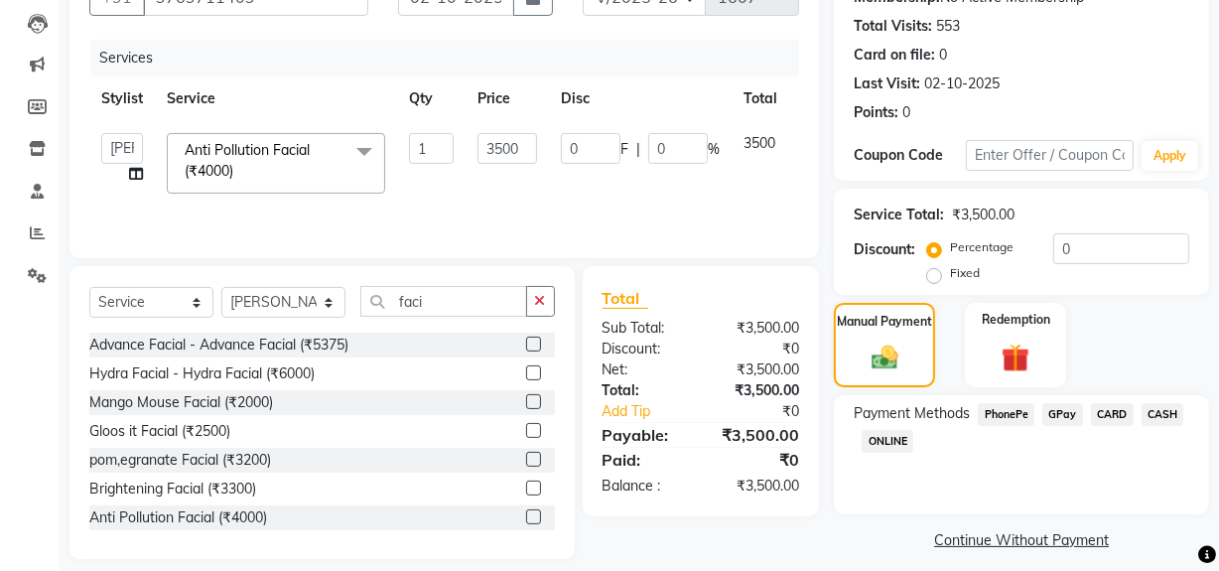 This screenshot has width=1219, height=571. I want to click on span: CARD, so click(1112, 414).